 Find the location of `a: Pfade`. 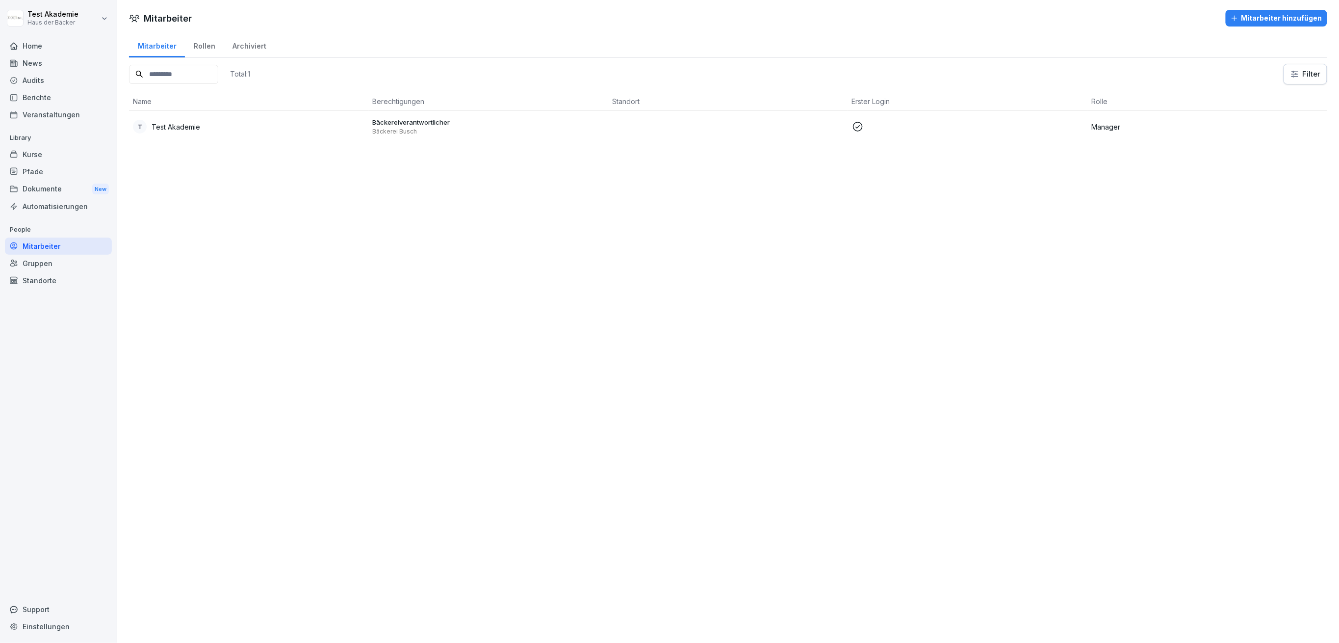

a: Pfade is located at coordinates (58, 171).